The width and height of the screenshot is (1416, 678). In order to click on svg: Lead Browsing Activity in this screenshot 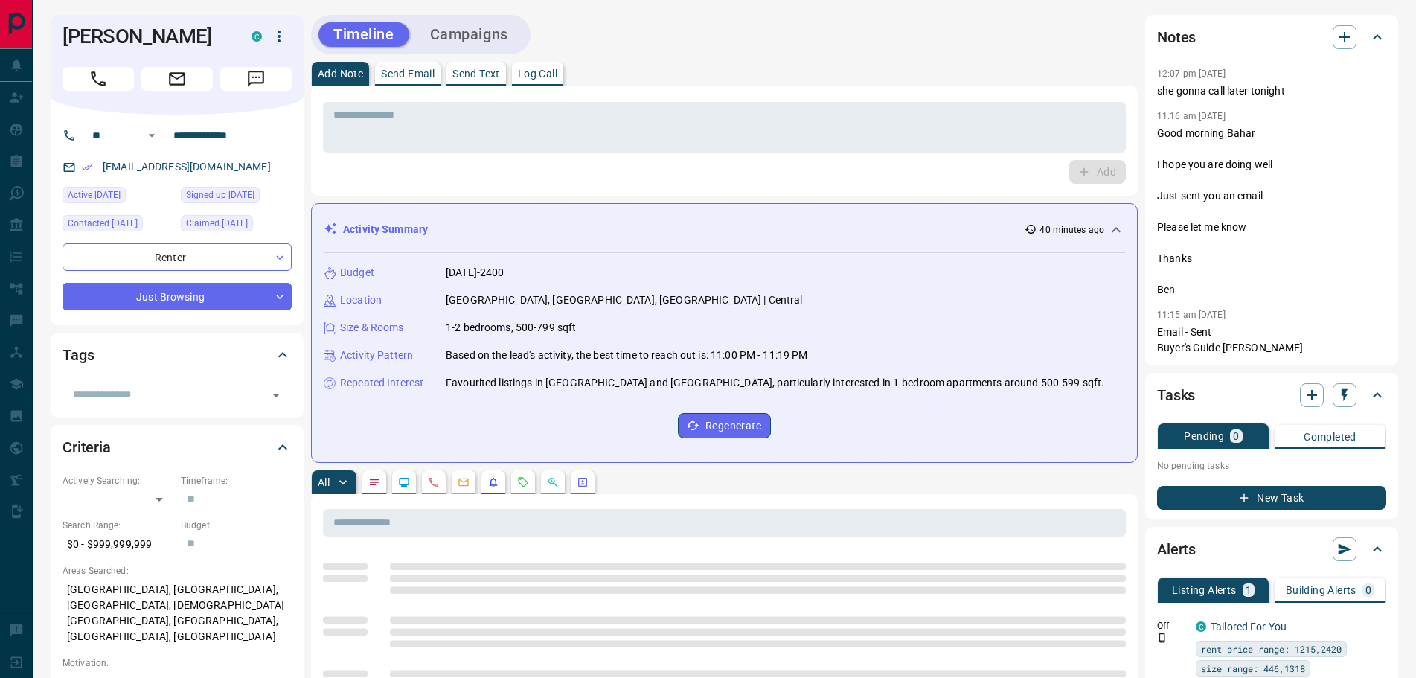, I will do `click(404, 482)`.